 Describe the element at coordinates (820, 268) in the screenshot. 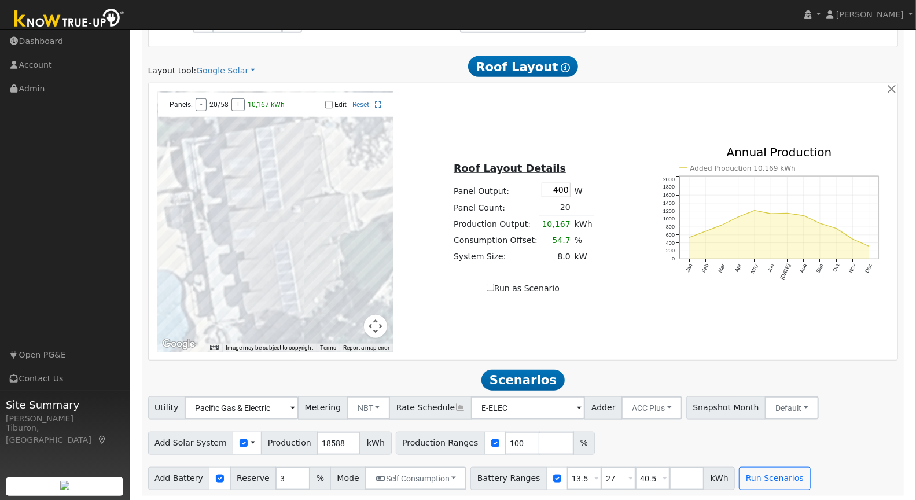

I see `text: Sep` at that location.